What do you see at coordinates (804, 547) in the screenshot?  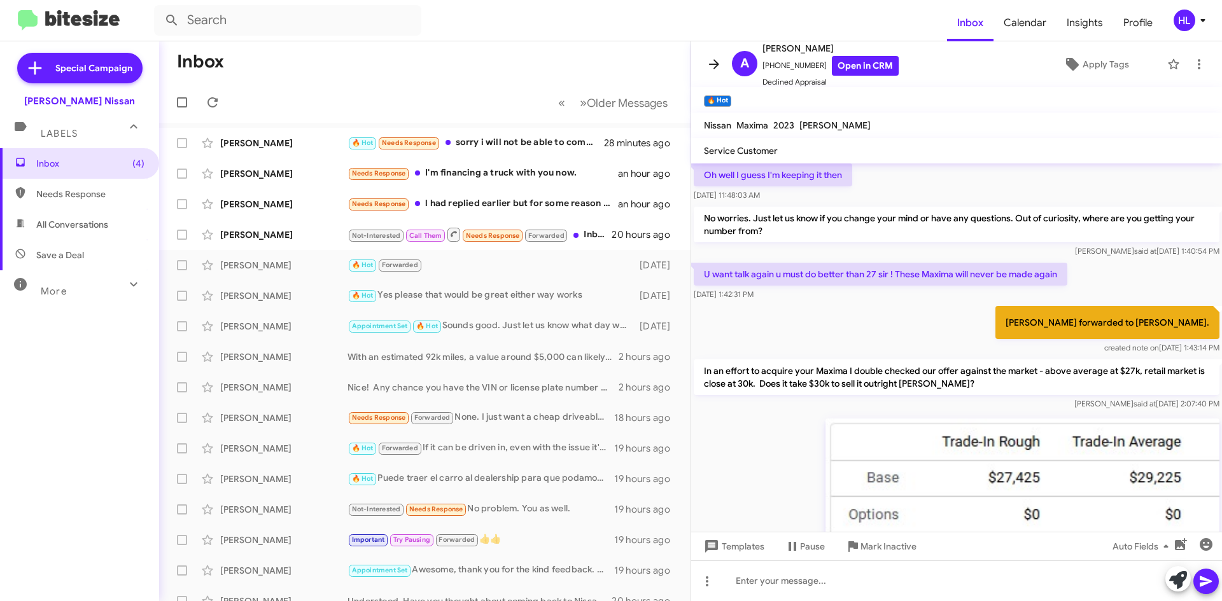 I see `button: Pause` at bounding box center [804, 547].